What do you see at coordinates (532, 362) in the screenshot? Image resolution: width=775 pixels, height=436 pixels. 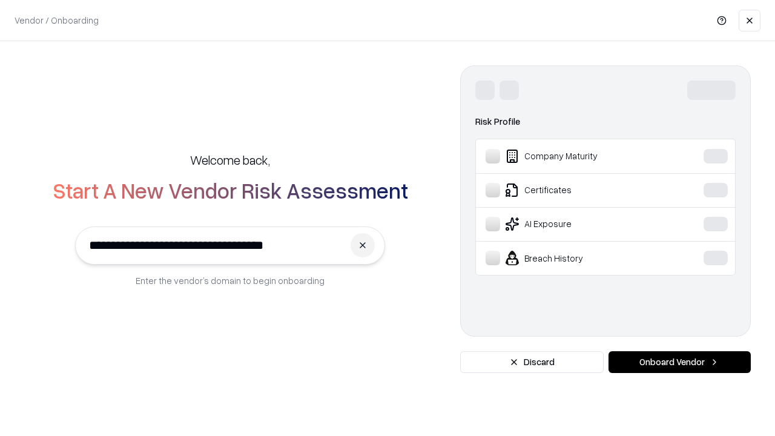 I see `button: Discard` at bounding box center [532, 362].